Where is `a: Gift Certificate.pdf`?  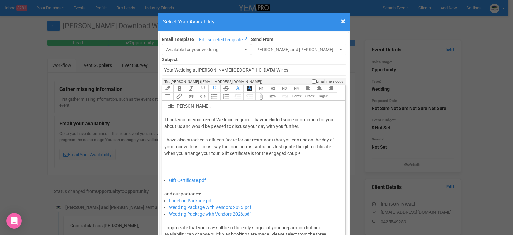
a: Gift Certificate.pdf is located at coordinates (187, 180).